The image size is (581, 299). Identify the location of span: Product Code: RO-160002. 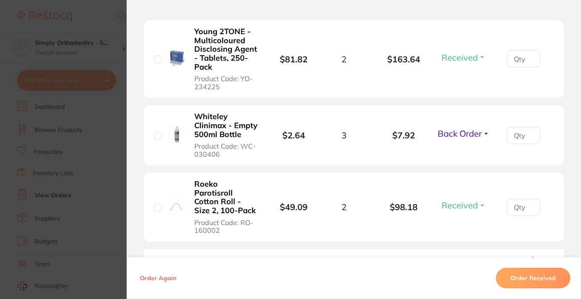
(226, 227).